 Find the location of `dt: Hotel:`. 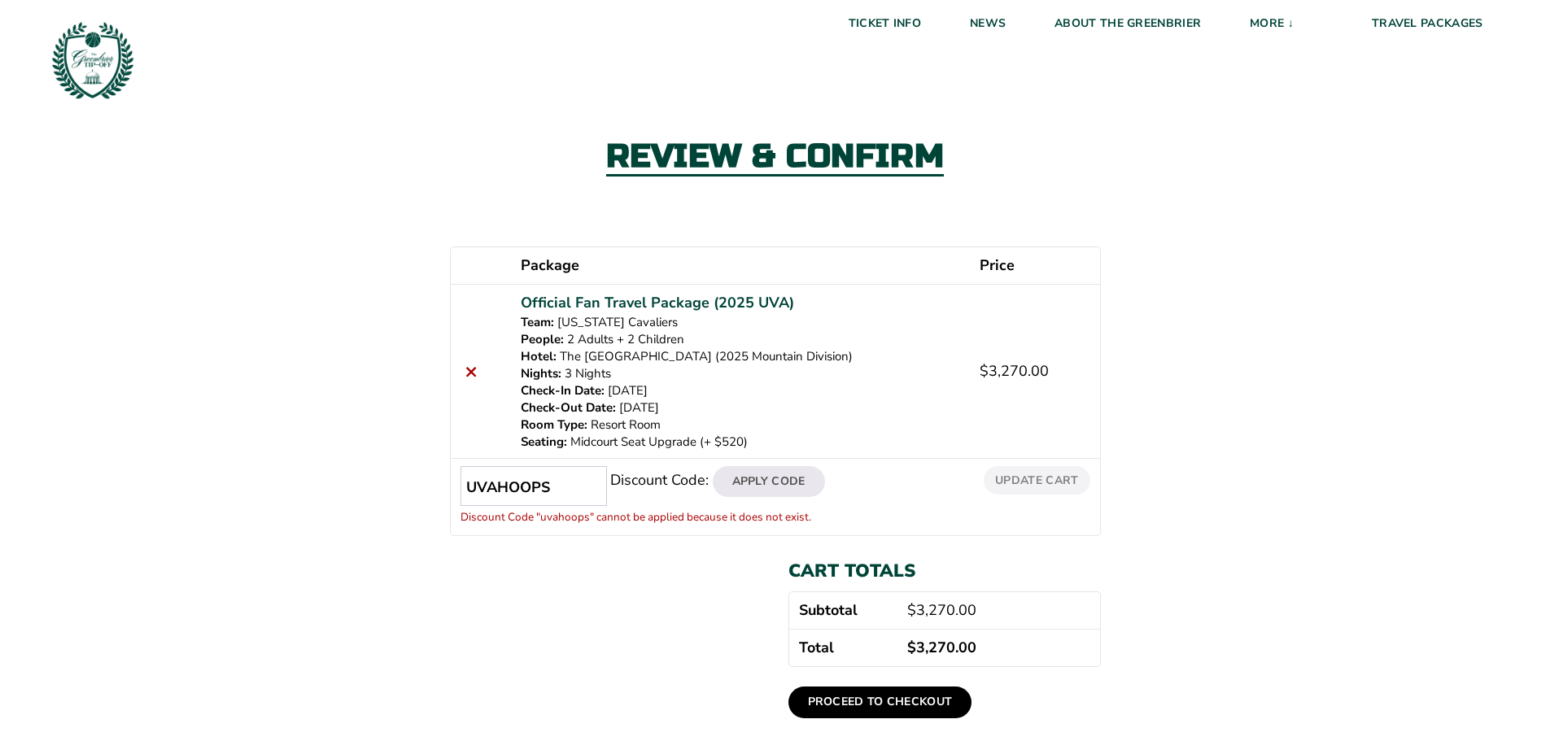

dt: Hotel: is located at coordinates (539, 356).